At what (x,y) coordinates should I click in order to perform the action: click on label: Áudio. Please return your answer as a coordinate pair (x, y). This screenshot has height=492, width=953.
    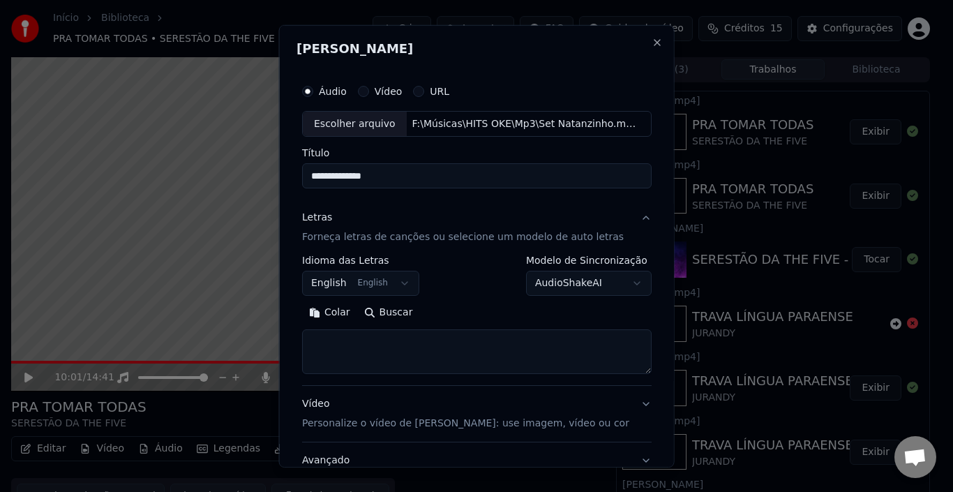
    Looking at the image, I should click on (333, 91).